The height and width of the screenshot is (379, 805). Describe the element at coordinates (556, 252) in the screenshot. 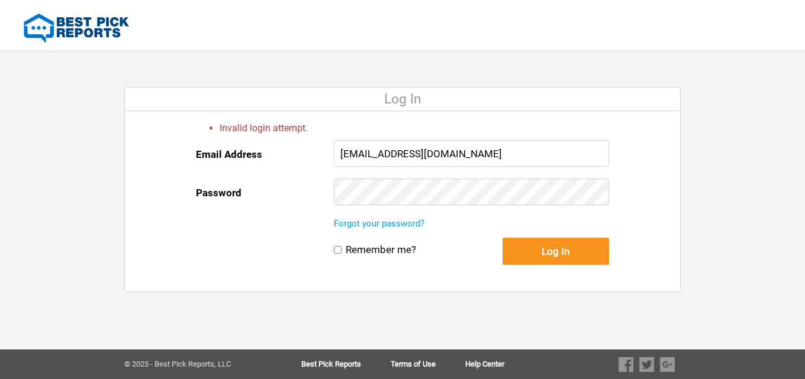

I see `button: Log In` at that location.